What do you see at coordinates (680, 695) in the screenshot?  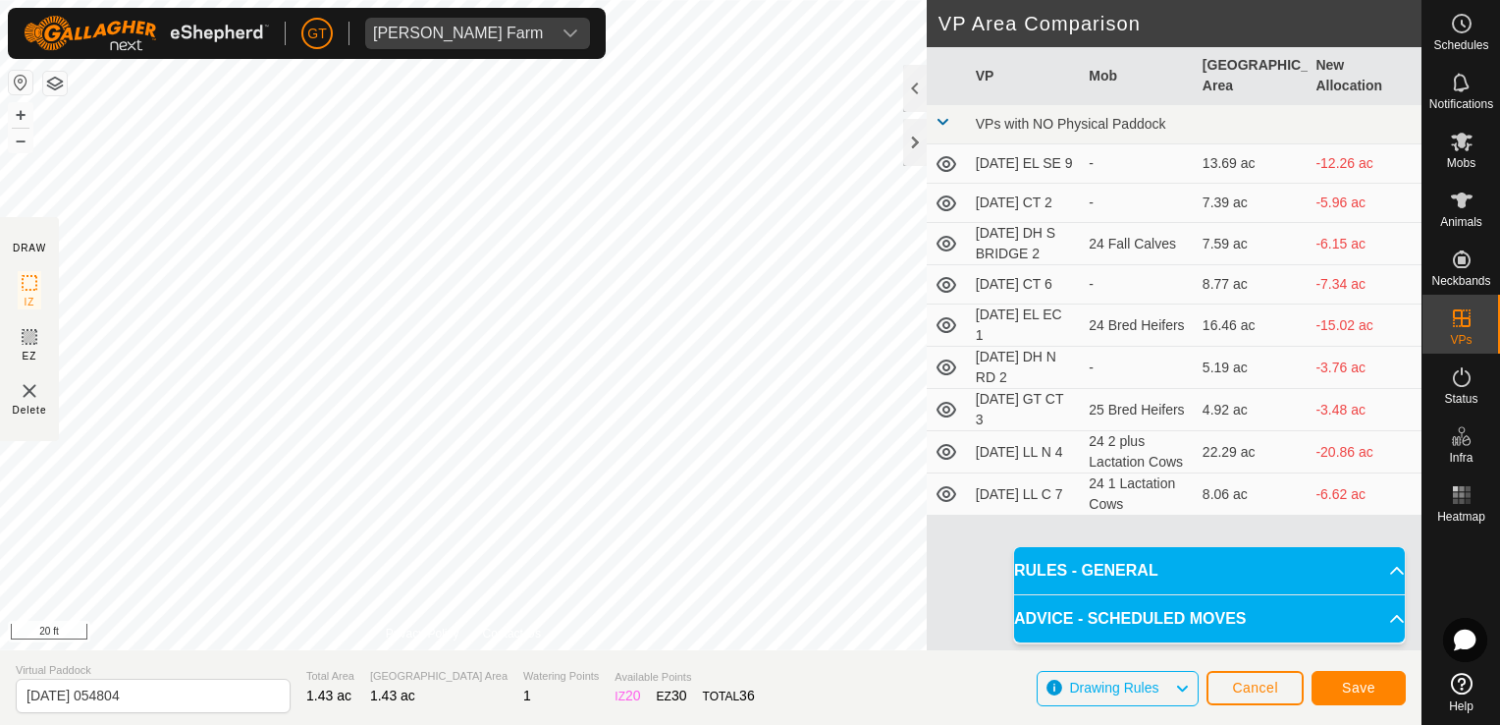 I see `span: 30` at bounding box center [680, 695].